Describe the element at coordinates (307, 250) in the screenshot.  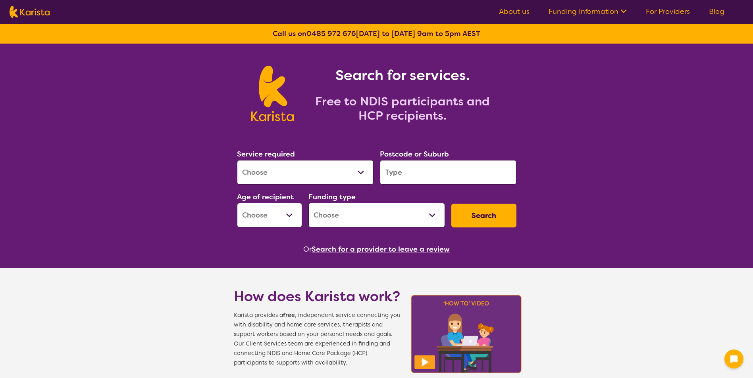
I see `span: Or` at that location.